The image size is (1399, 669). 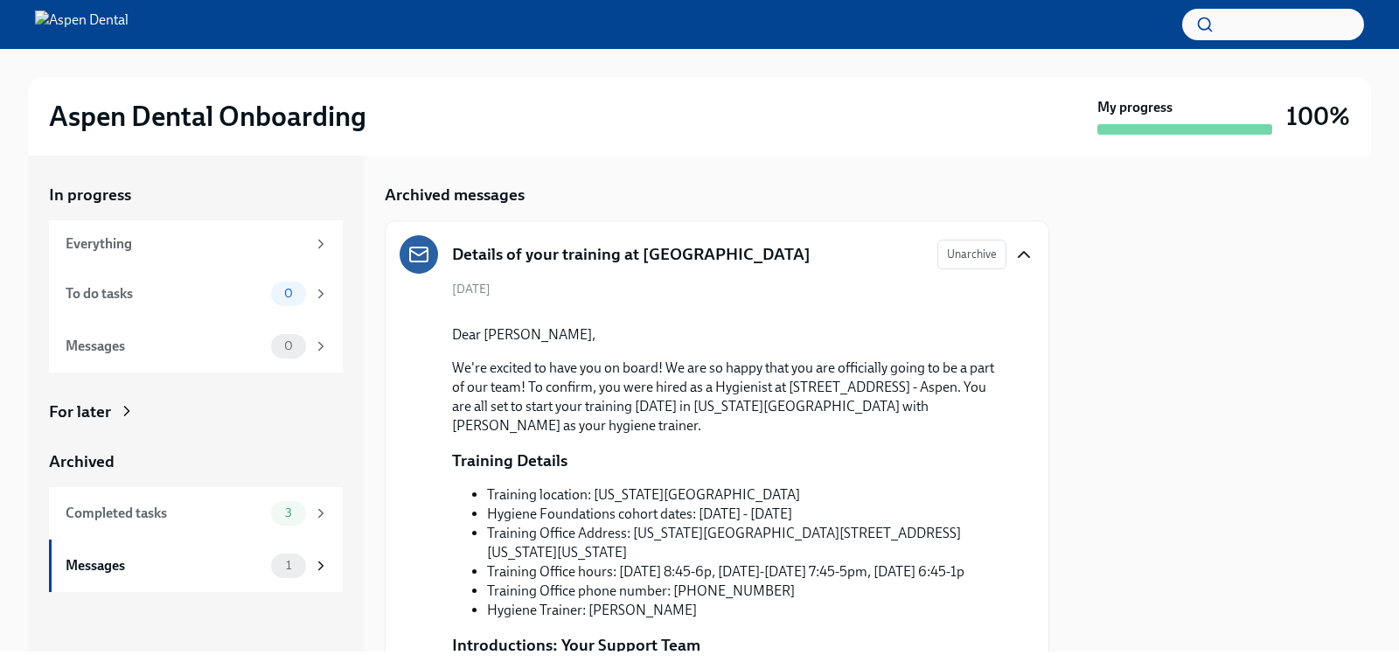 I want to click on a: Archived, so click(x=196, y=462).